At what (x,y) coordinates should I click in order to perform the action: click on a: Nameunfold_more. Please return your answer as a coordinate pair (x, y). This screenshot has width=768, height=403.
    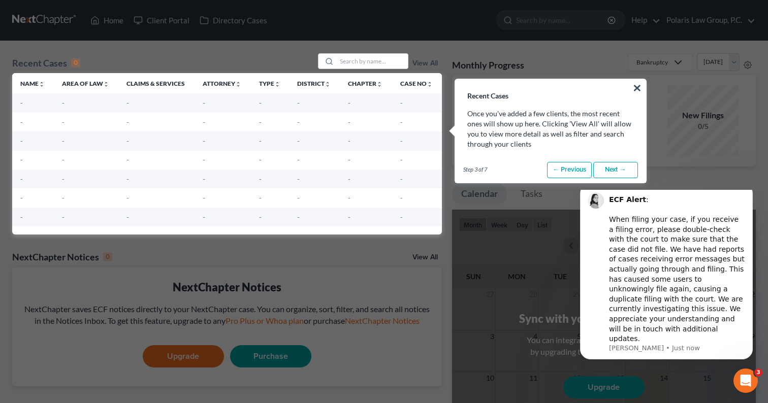
    Looking at the image, I should click on (32, 83).